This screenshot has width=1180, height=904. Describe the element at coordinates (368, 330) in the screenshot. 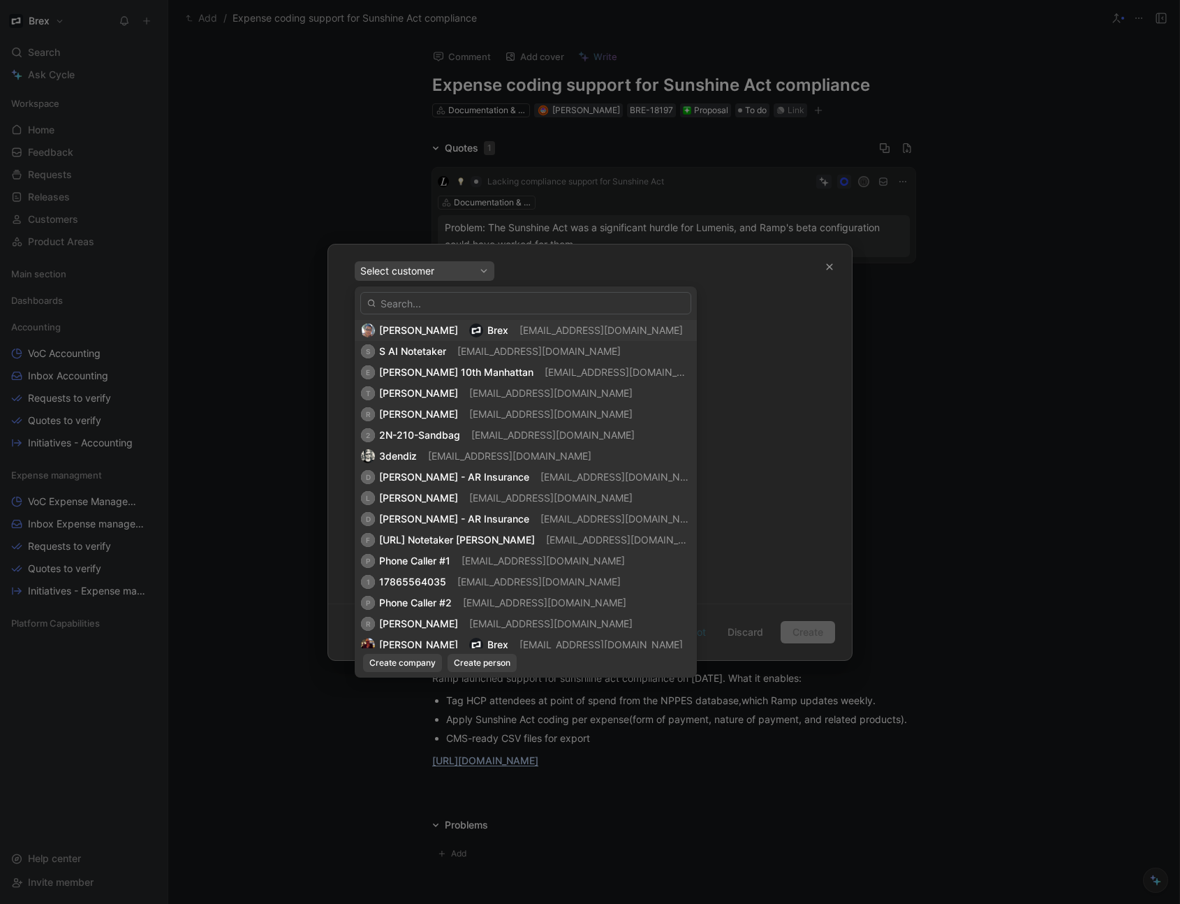

I see `img: 5265132172563_79b8e78bf6bde81dba9e_192.jpg` at that location.